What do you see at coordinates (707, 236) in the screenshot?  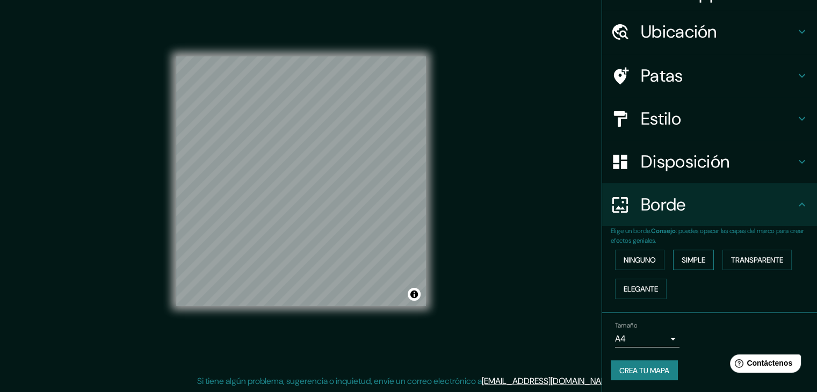 I see `font: : puedes opacar las capas del marco para crear efectos geniales.` at bounding box center [707, 236].